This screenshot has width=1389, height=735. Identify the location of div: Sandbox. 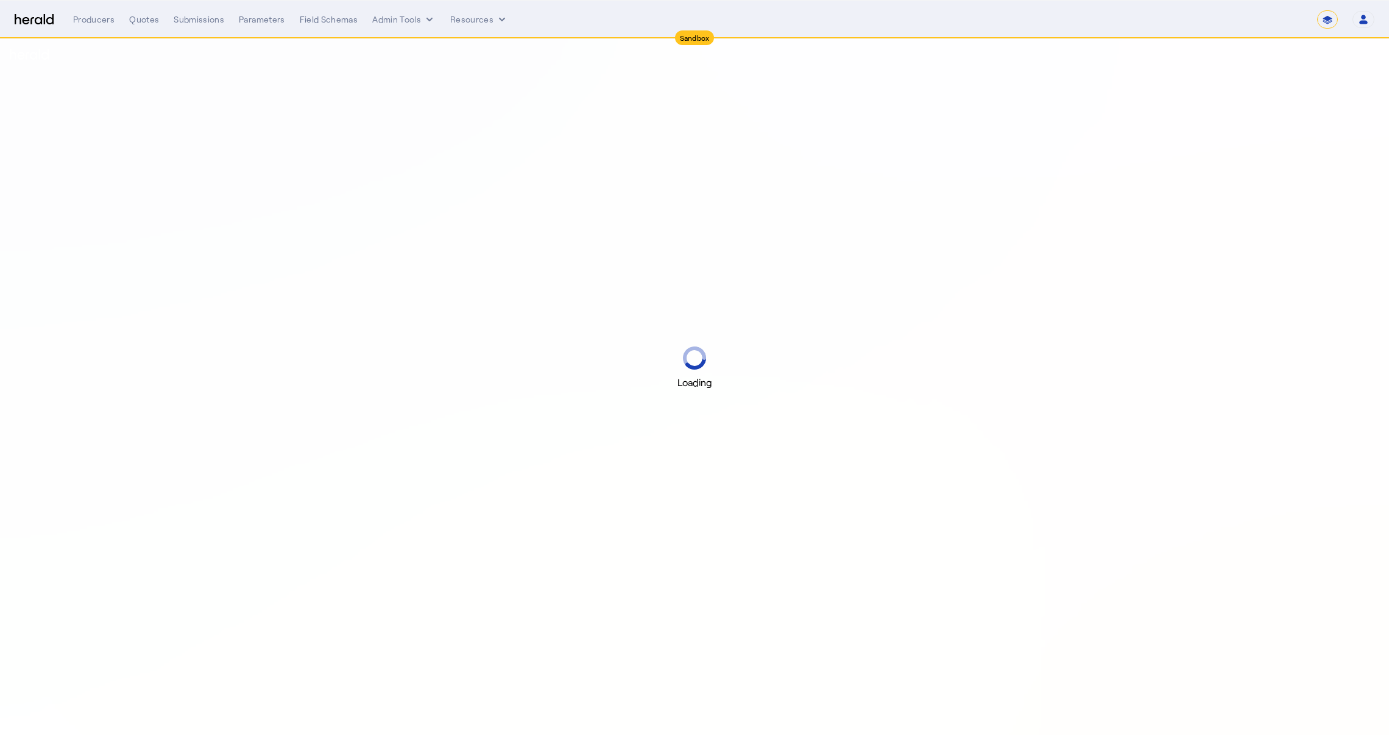
(695, 38).